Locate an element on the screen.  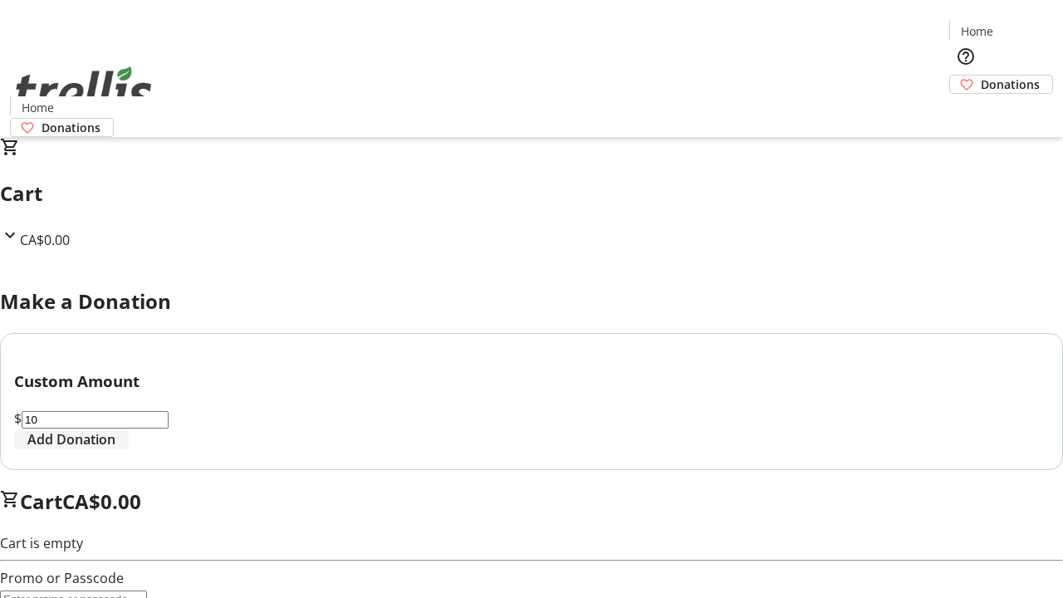
button: Add Donation is located at coordinates (71, 439).